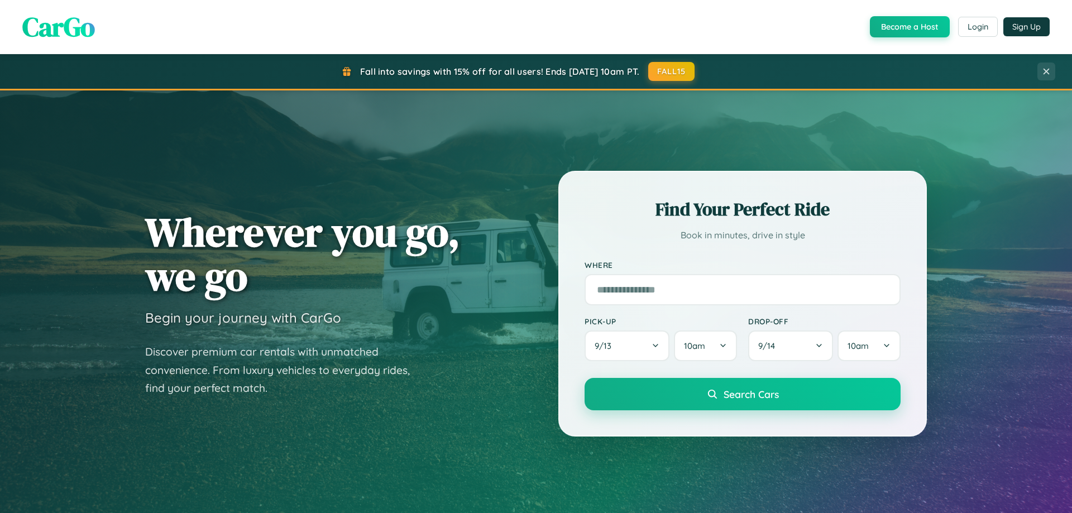 The image size is (1072, 513). What do you see at coordinates (770, 346) in the screenshot?
I see `span: 9 / 14` at bounding box center [770, 346].